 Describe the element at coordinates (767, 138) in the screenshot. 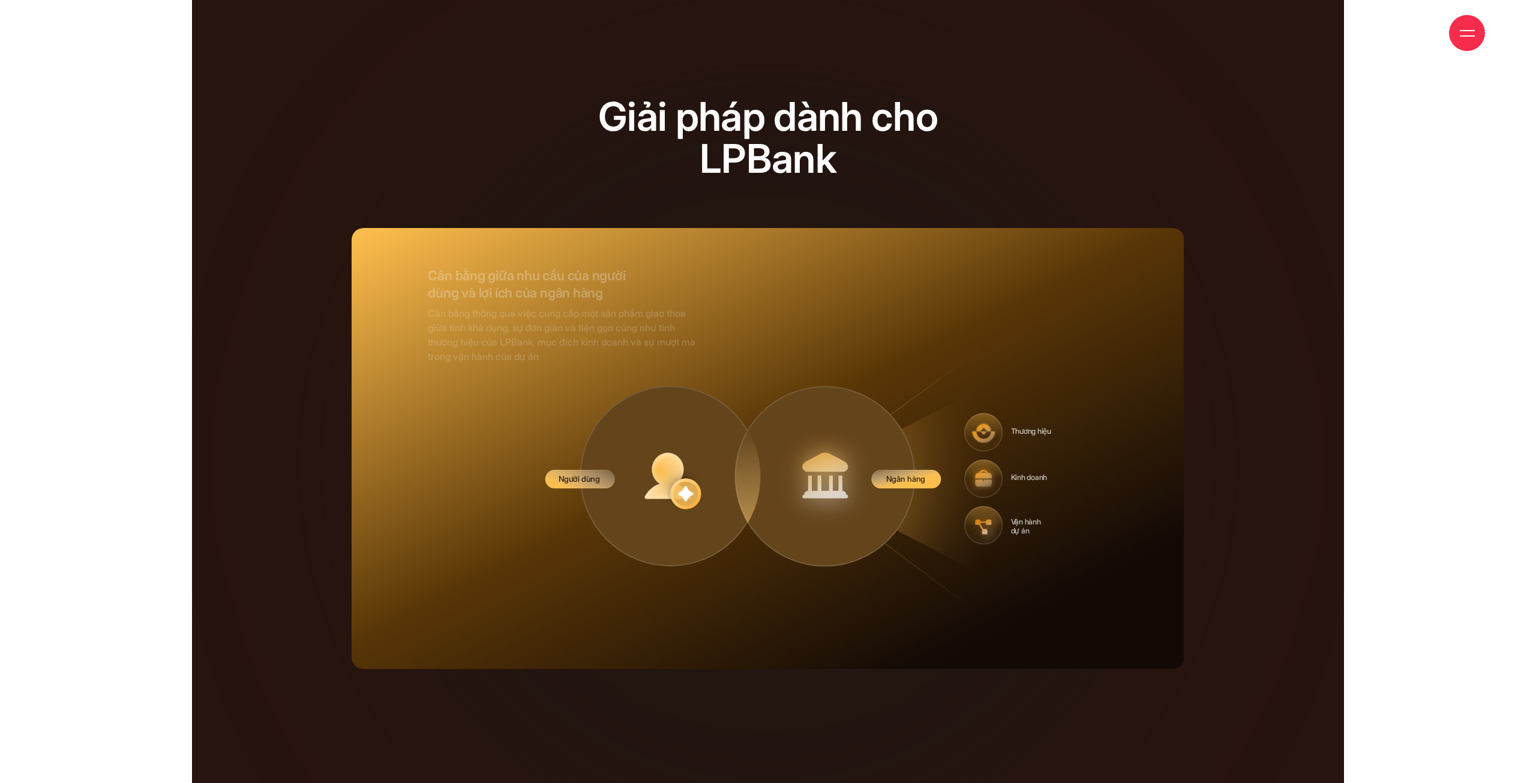

I see `h2: Giải pháp dành cho LPBank` at that location.